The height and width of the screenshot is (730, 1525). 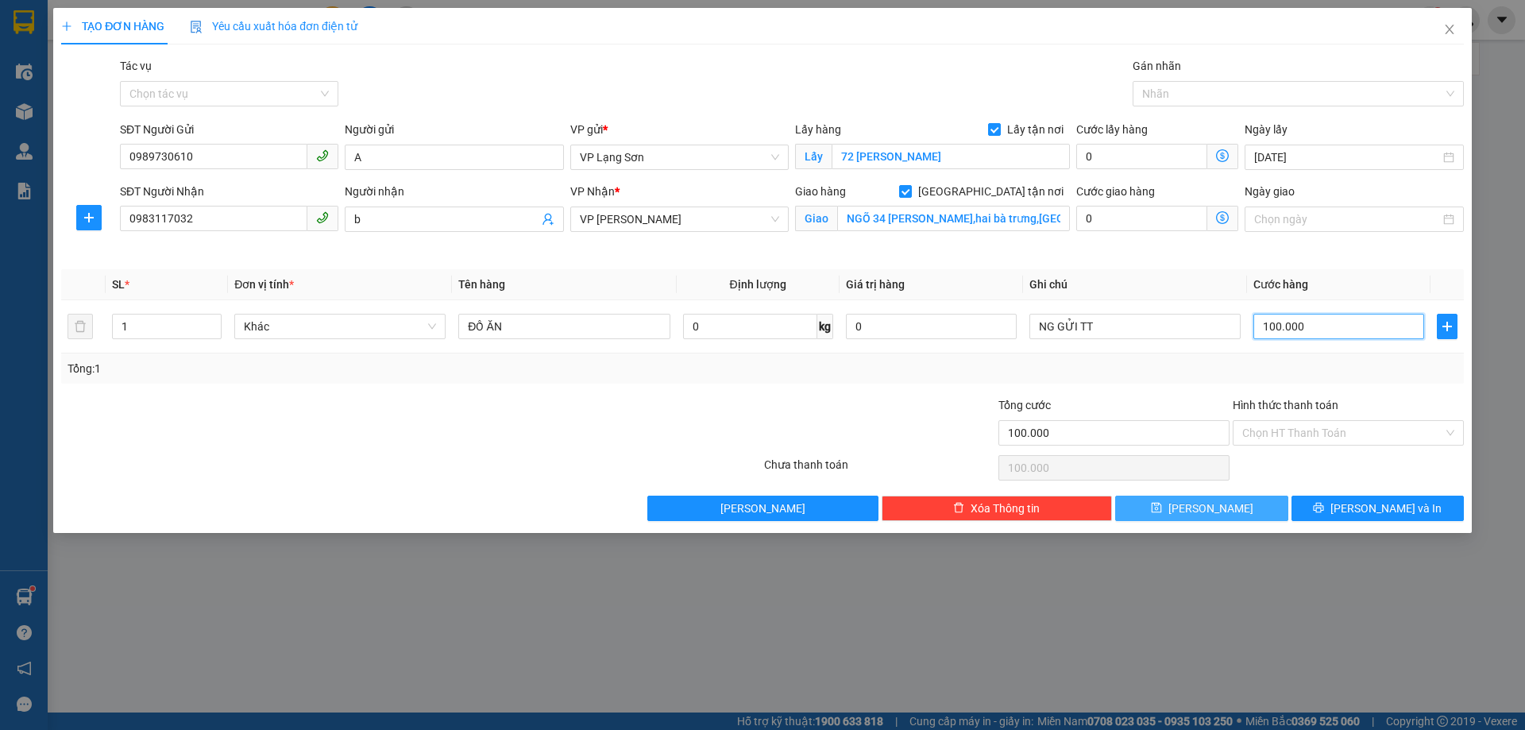 I want to click on img: icon, so click(x=196, y=27).